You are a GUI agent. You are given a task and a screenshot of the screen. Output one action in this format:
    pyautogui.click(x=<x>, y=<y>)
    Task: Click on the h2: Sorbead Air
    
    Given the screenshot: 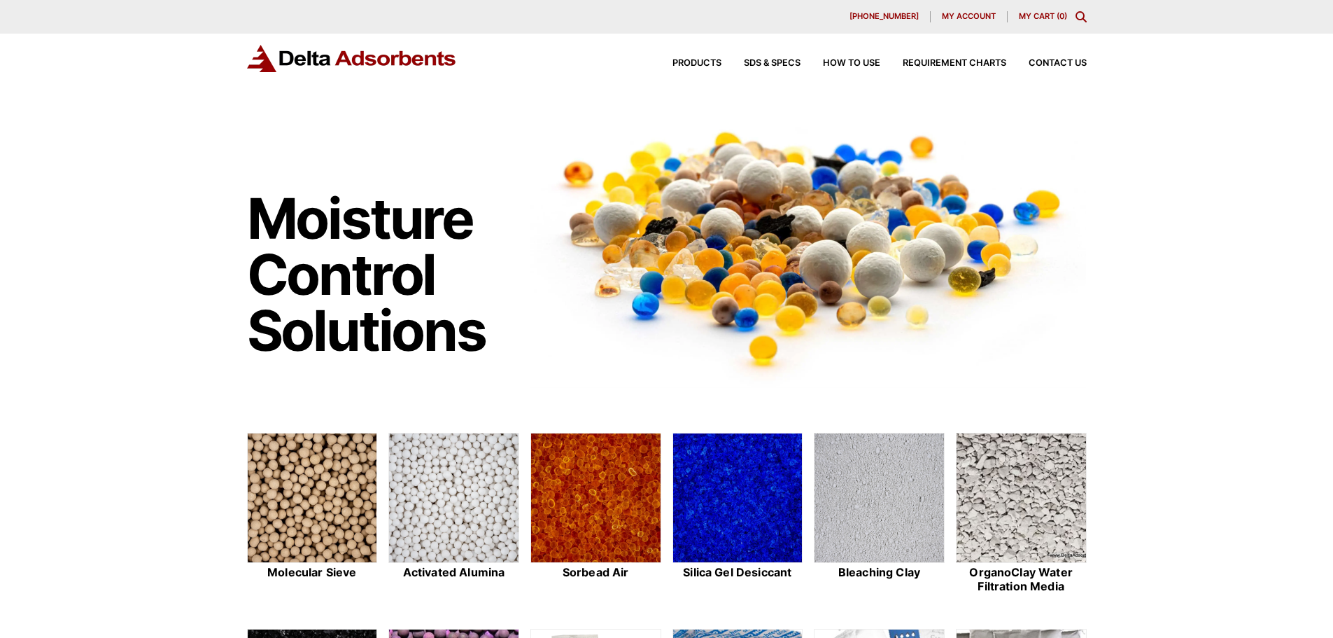 What is the action you would take?
    pyautogui.click(x=596, y=572)
    